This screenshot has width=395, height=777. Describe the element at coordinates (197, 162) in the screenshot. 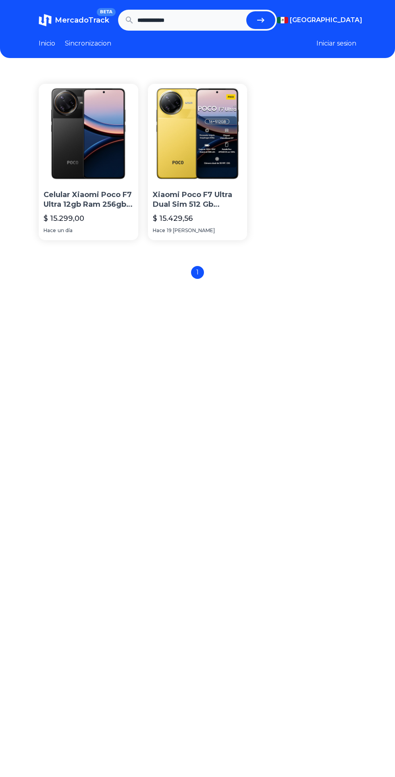

I see `a: Xiaomi Poco F7 Ultra Dual Sim 512 Gb Amarillo 16 Gb RamXiaomi Poco F7 Ultra Dual Sim 512 Gb Amari...` at that location.